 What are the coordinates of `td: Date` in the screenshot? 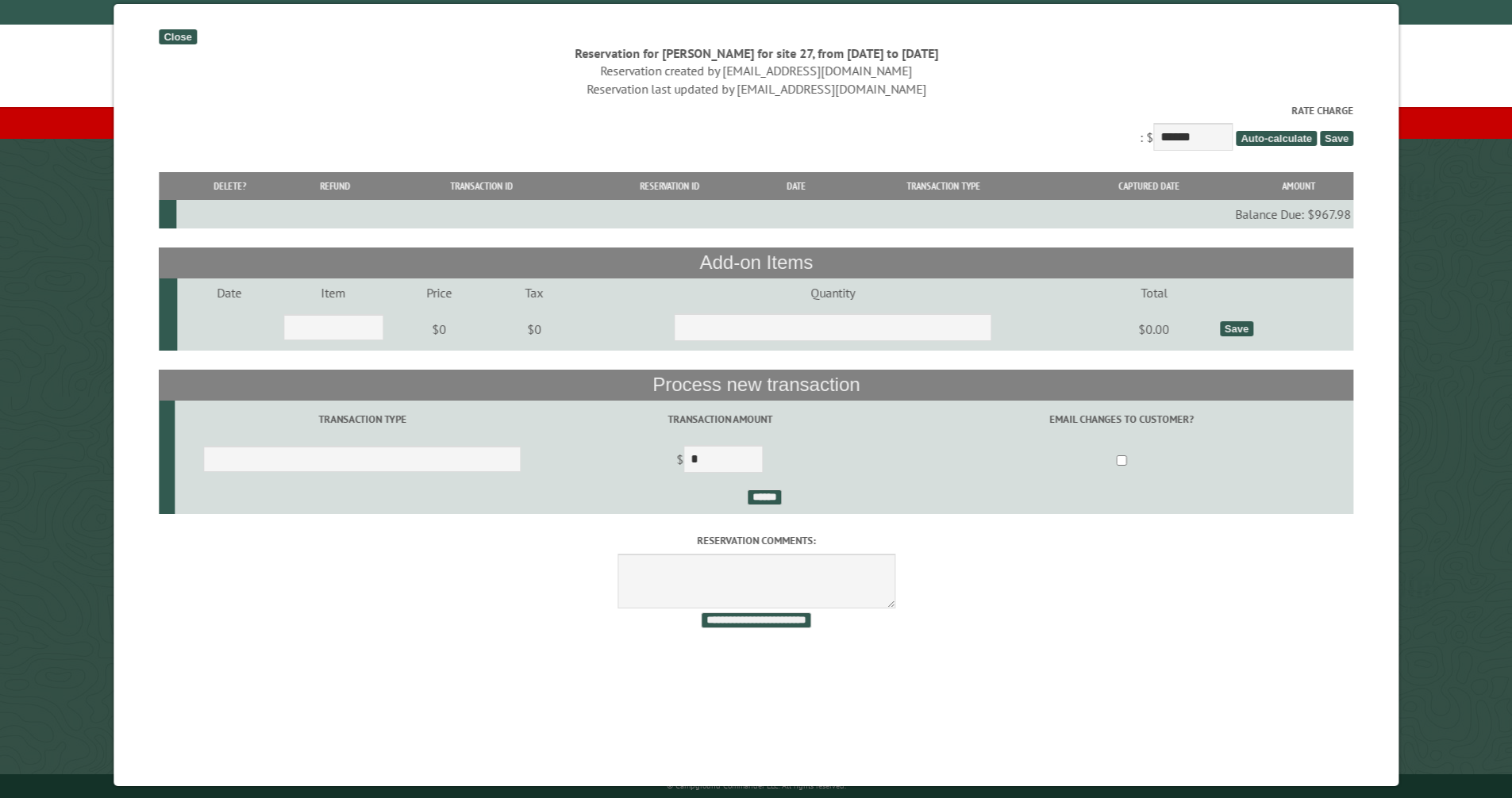 It's located at (228, 293).